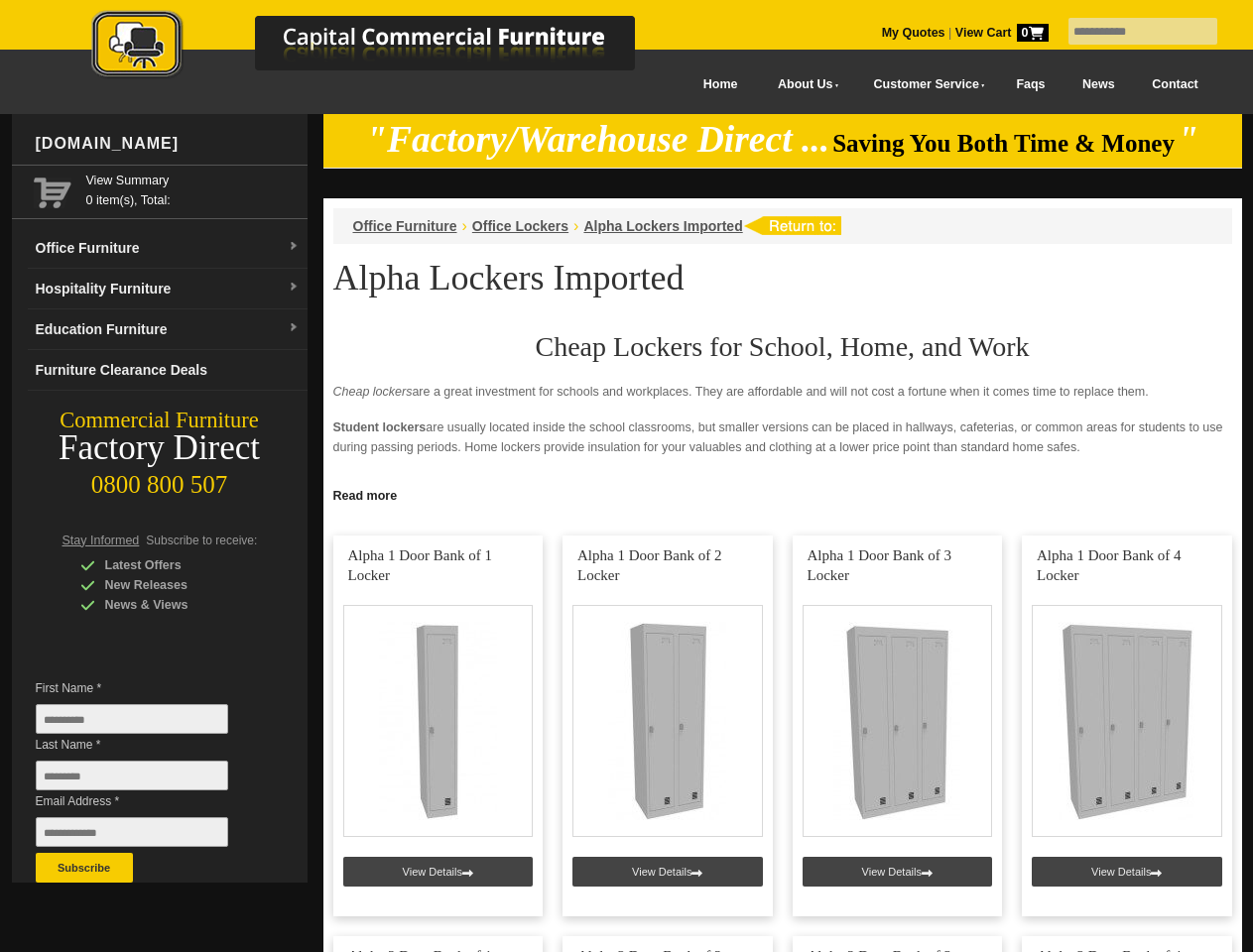 The width and height of the screenshot is (1253, 952). I want to click on strong: Student lockers, so click(380, 428).